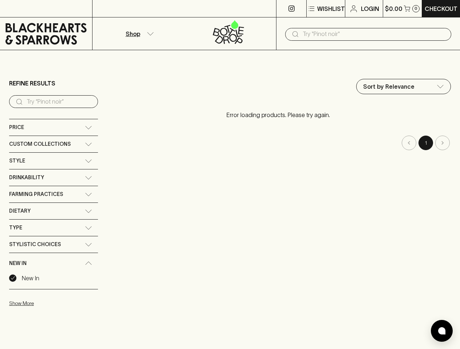 The width and height of the screenshot is (460, 349). I want to click on img: bubble-icon, so click(441, 331).